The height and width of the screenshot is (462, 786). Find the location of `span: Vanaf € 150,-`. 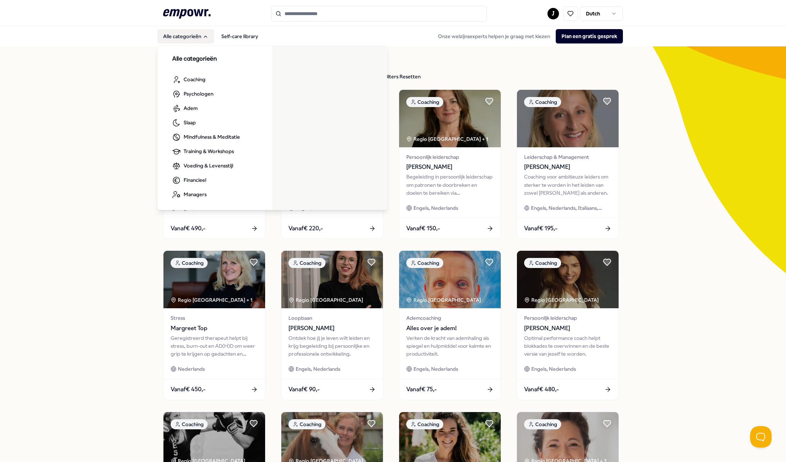

span: Vanaf € 150,- is located at coordinates (423, 229).